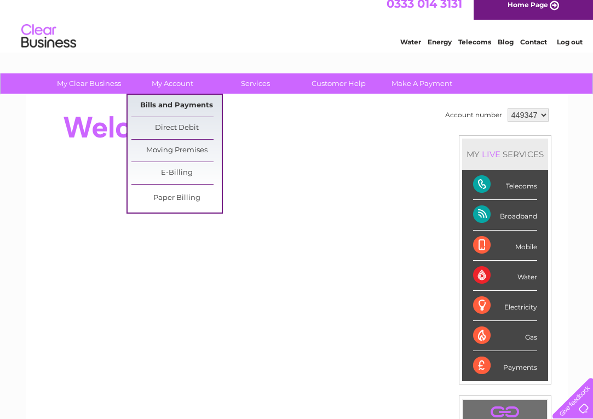 Image resolution: width=593 pixels, height=419 pixels. I want to click on div: Broadband, so click(505, 215).